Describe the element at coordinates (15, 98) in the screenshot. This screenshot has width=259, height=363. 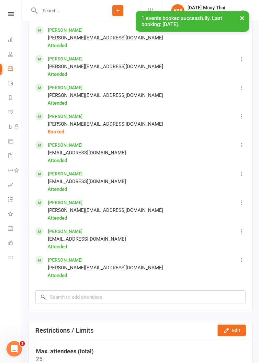
I see `a: Reports` at that location.